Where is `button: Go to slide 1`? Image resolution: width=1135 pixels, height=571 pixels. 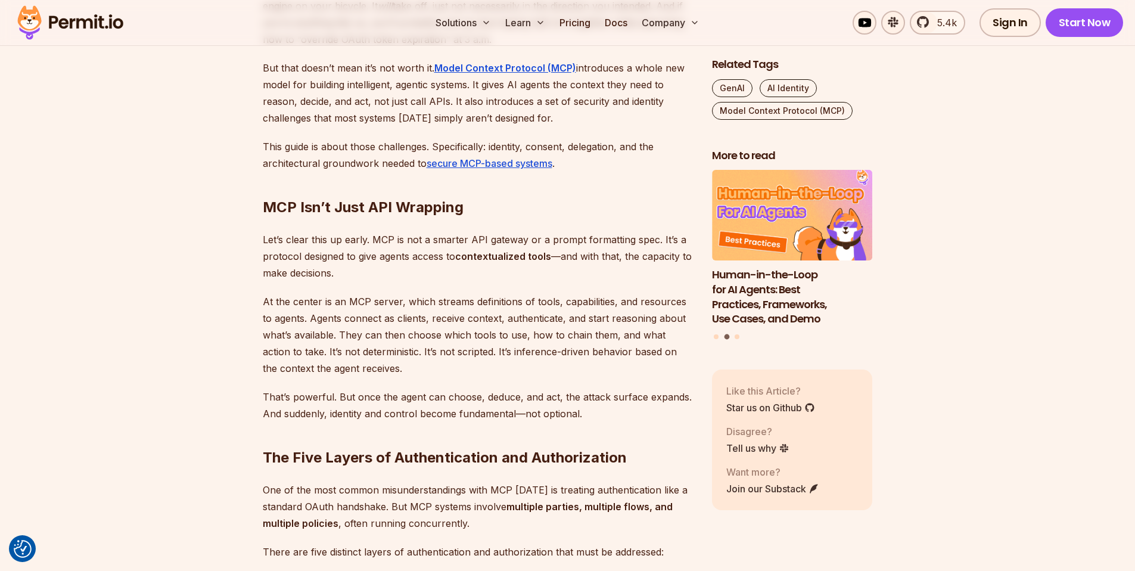
button: Go to slide 1 is located at coordinates (716, 336).